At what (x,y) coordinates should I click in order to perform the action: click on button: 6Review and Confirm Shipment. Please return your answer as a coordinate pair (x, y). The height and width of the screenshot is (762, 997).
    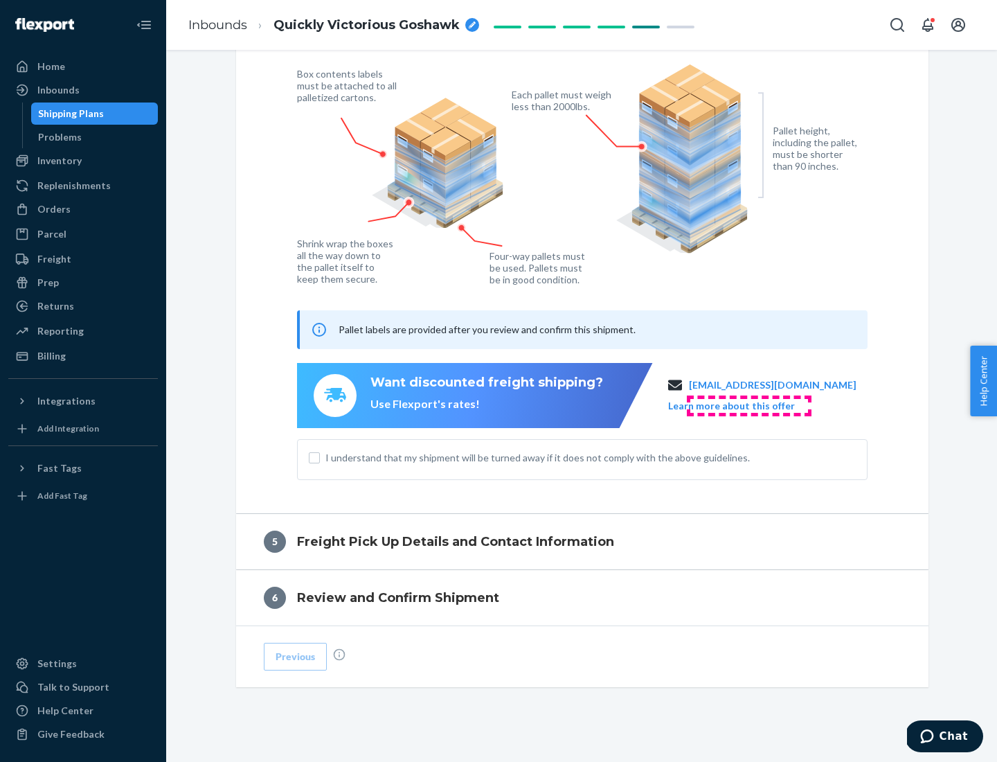
    Looking at the image, I should click on (582, 598).